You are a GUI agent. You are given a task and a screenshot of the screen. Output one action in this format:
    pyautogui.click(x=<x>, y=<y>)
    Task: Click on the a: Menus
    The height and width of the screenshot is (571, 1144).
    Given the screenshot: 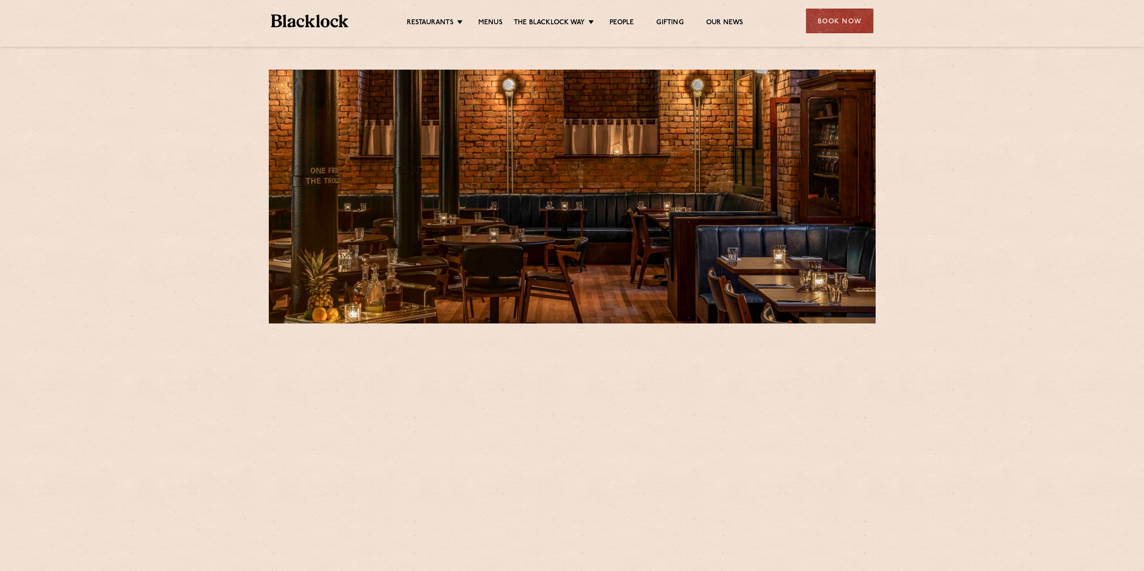 What is the action you would take?
    pyautogui.click(x=491, y=23)
    